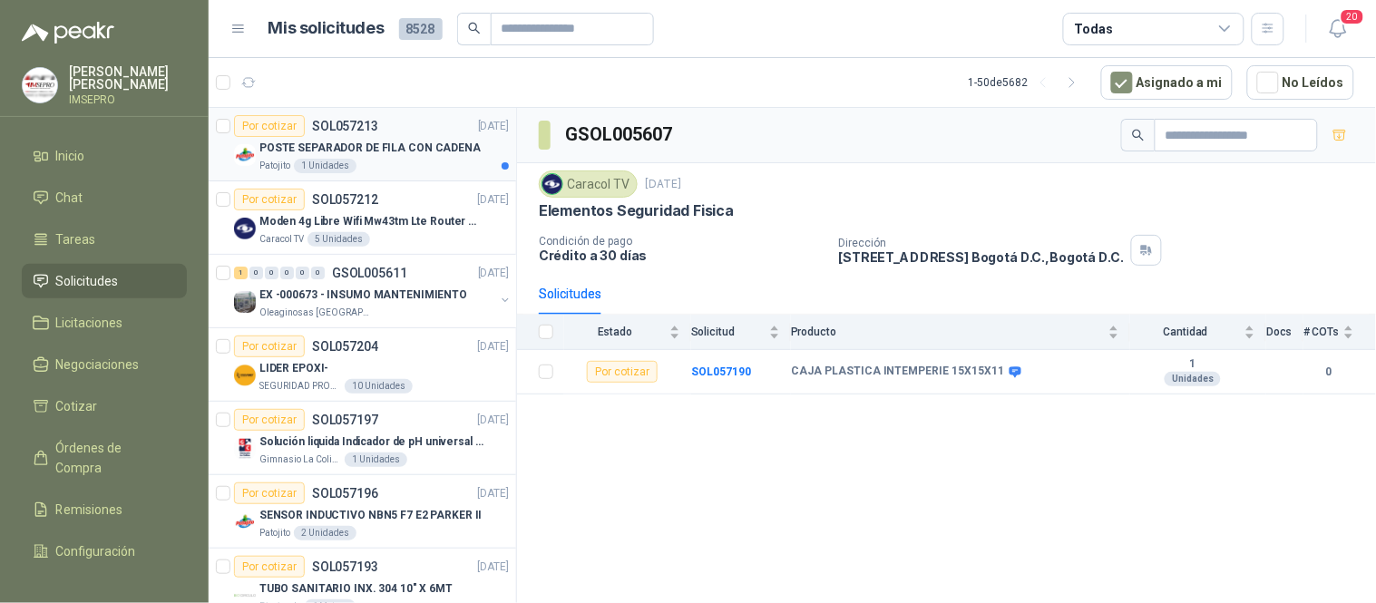 The width and height of the screenshot is (1376, 603). Describe the element at coordinates (98, 365) in the screenshot. I see `span: Negociaciones` at that location.